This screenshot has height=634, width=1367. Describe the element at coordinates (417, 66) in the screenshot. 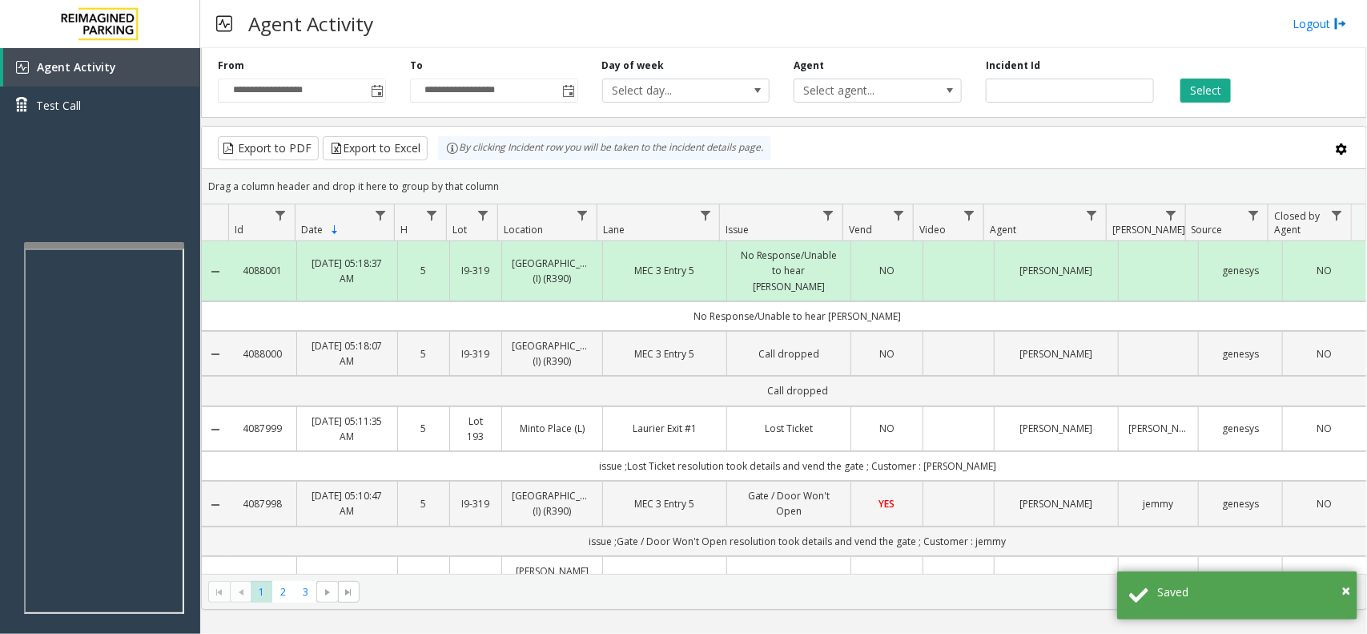

I see `label: To` at that location.